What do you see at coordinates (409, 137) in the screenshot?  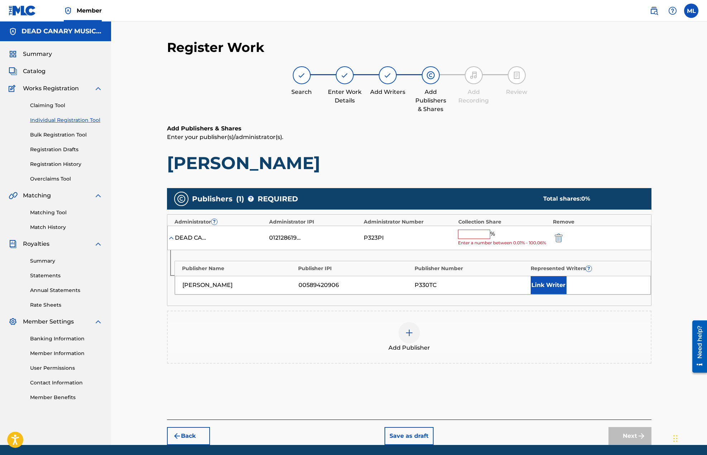 I see `p: Enter your publisher(s)/administrator(s).` at bounding box center [409, 137].